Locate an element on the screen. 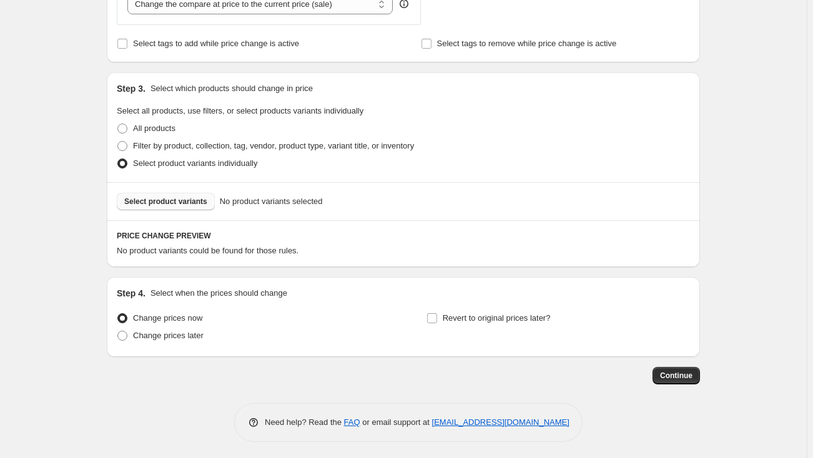 This screenshot has width=813, height=458. span: All products is located at coordinates (154, 128).